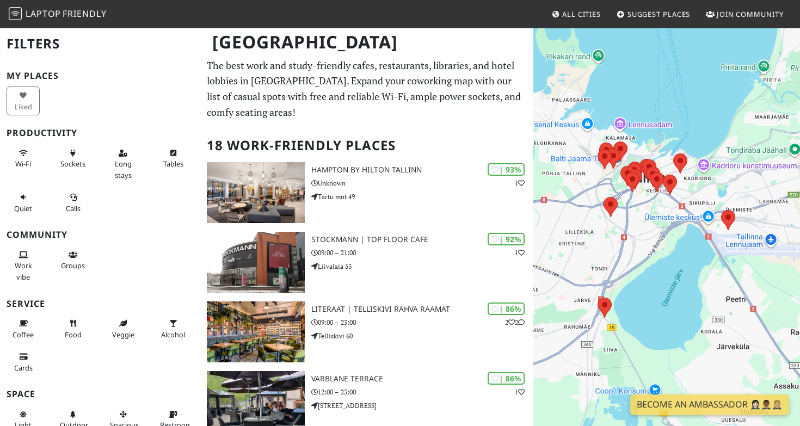 The width and height of the screenshot is (800, 426). What do you see at coordinates (100, 394) in the screenshot?
I see `h3: Space` at bounding box center [100, 394].